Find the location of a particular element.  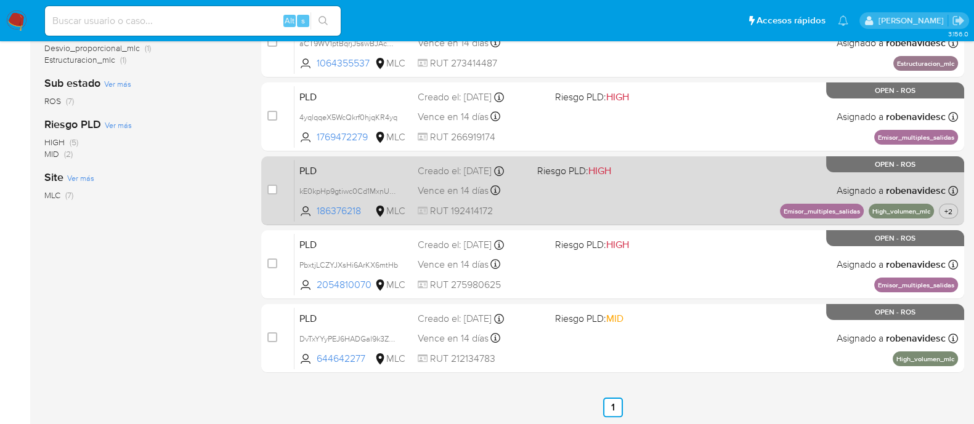

span: 3.156.0 is located at coordinates (957, 34).